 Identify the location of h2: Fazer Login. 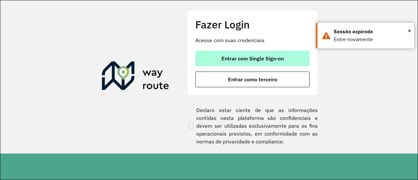
(253, 25).